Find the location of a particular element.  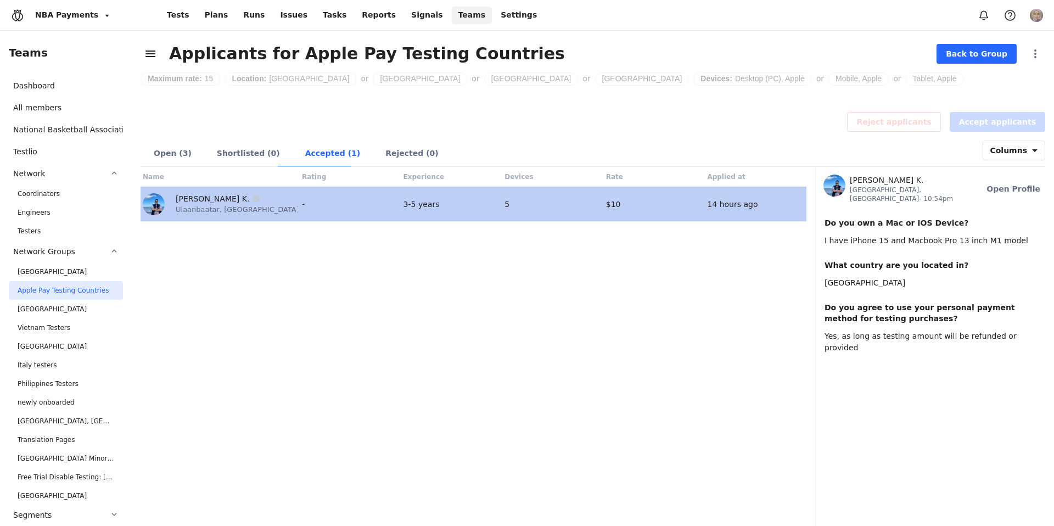

span: Tablet, Apple is located at coordinates (934, 79).